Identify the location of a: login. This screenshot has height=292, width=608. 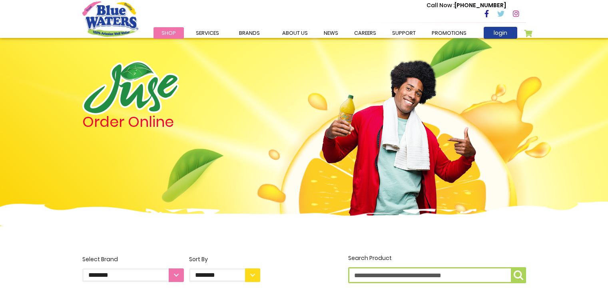
(501, 33).